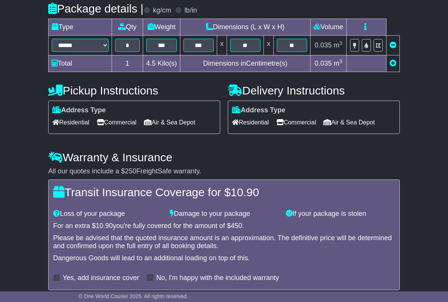 This screenshot has height=302, width=448. I want to click on div: Please be advised that the quoted insurance amount is an approximation. The definitive price will..., so click(224, 243).